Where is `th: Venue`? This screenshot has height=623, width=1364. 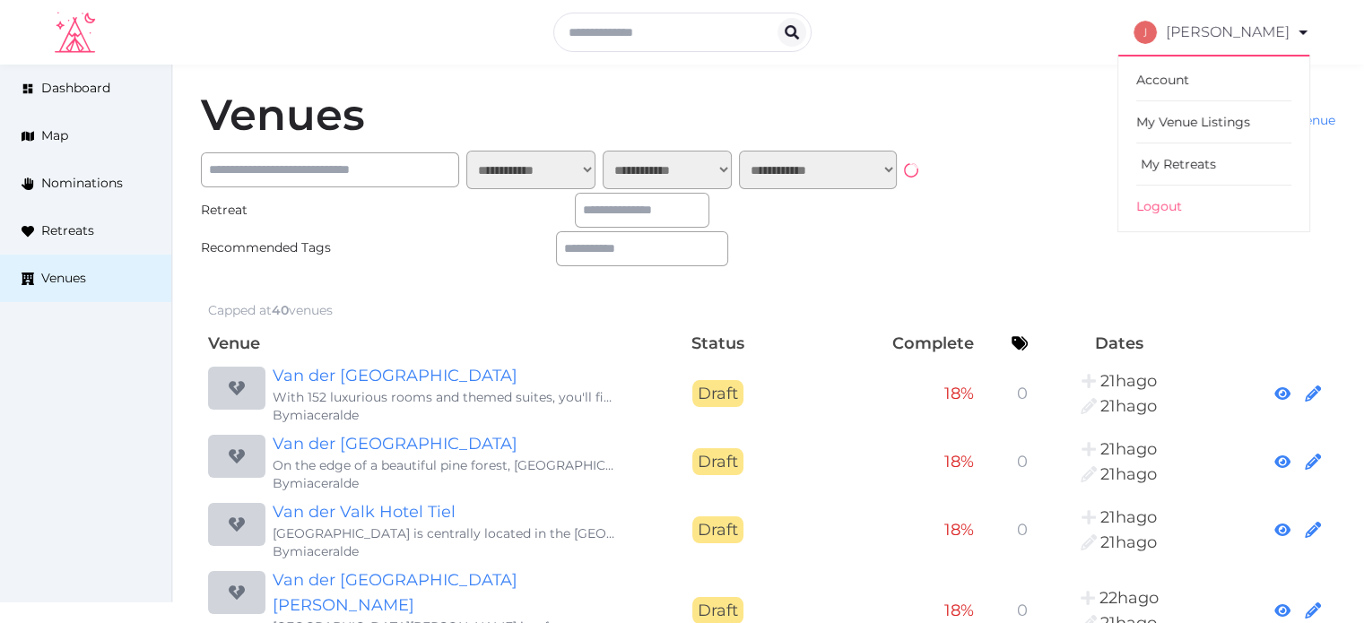
th: Venue is located at coordinates (413, 343).